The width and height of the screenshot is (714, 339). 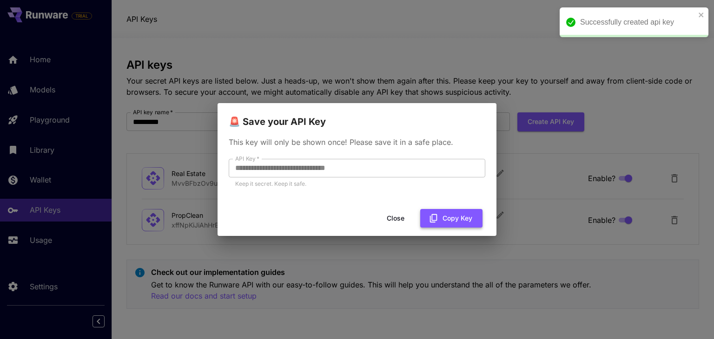 I want to click on label: API Key, so click(x=247, y=159).